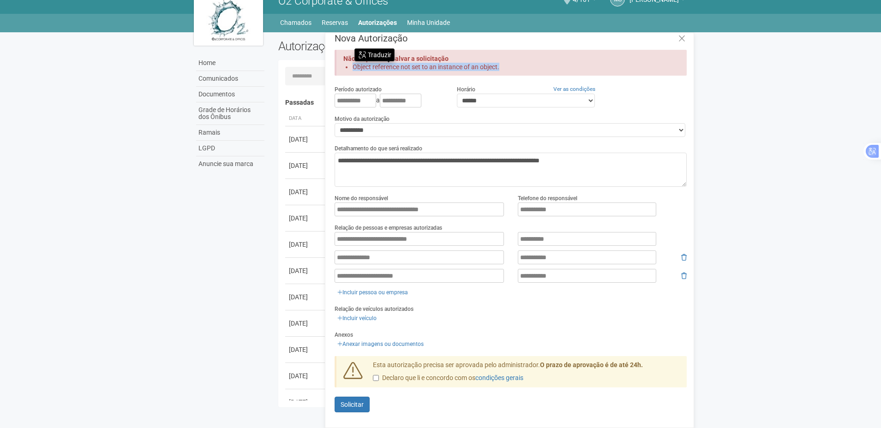 Image resolution: width=881 pixels, height=428 pixels. What do you see at coordinates (574, 89) in the screenshot?
I see `a: Ver as condições` at bounding box center [574, 89].